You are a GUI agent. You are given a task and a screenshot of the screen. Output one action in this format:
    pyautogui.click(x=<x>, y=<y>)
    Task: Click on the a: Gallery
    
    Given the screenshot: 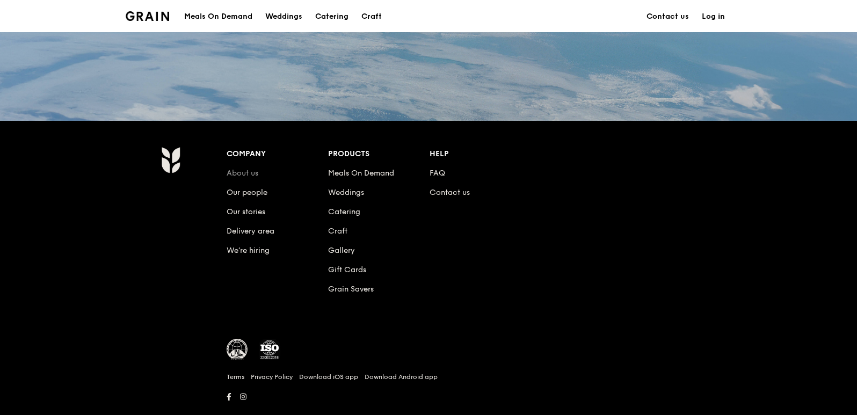 What is the action you would take?
    pyautogui.click(x=341, y=250)
    